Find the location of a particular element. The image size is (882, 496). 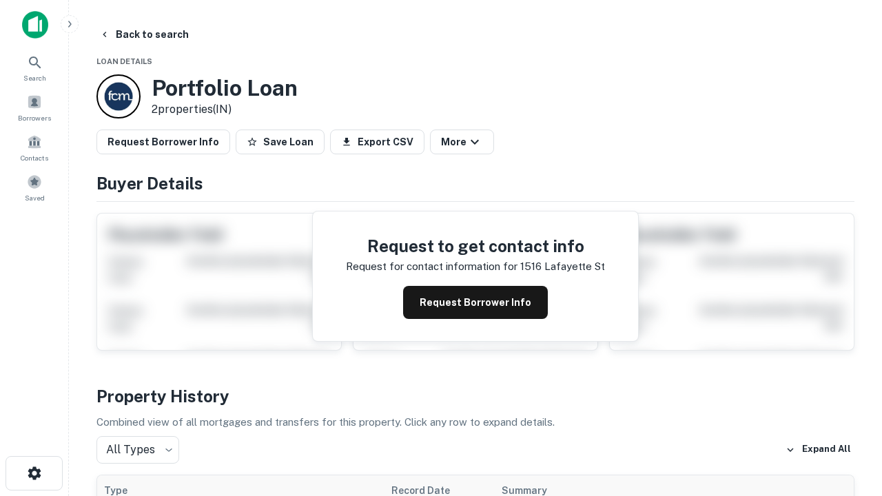

button: Back to search is located at coordinates (144, 34).